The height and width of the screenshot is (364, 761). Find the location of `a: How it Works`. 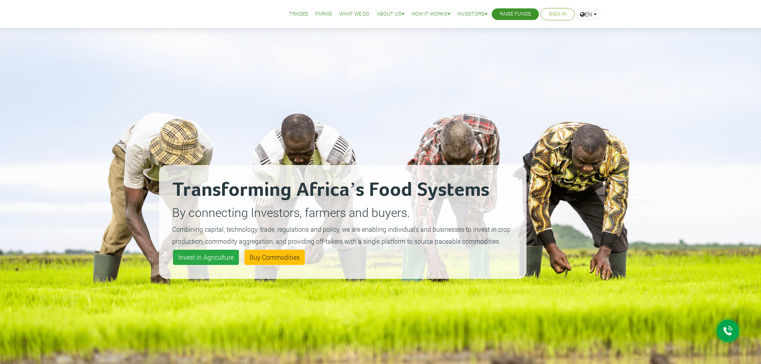

a: How it Works is located at coordinates (431, 14).